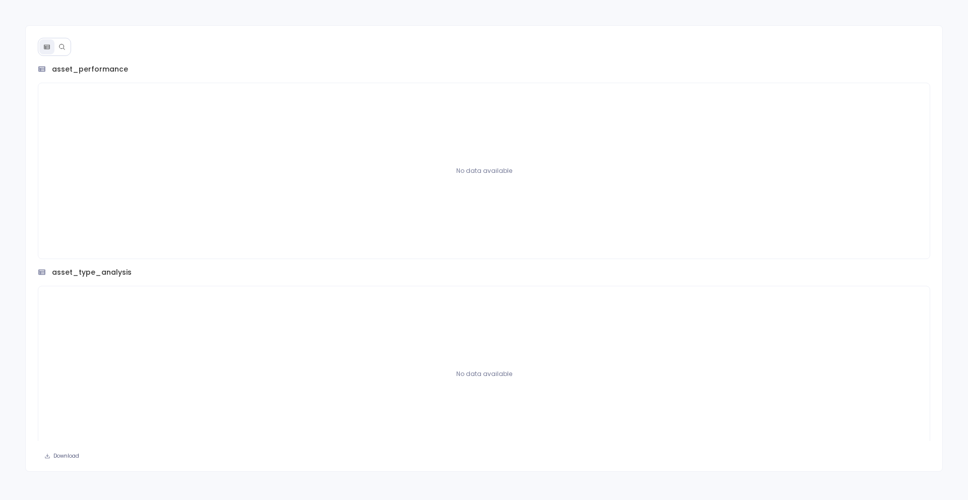  I want to click on span: asset_type_analysis, so click(92, 272).